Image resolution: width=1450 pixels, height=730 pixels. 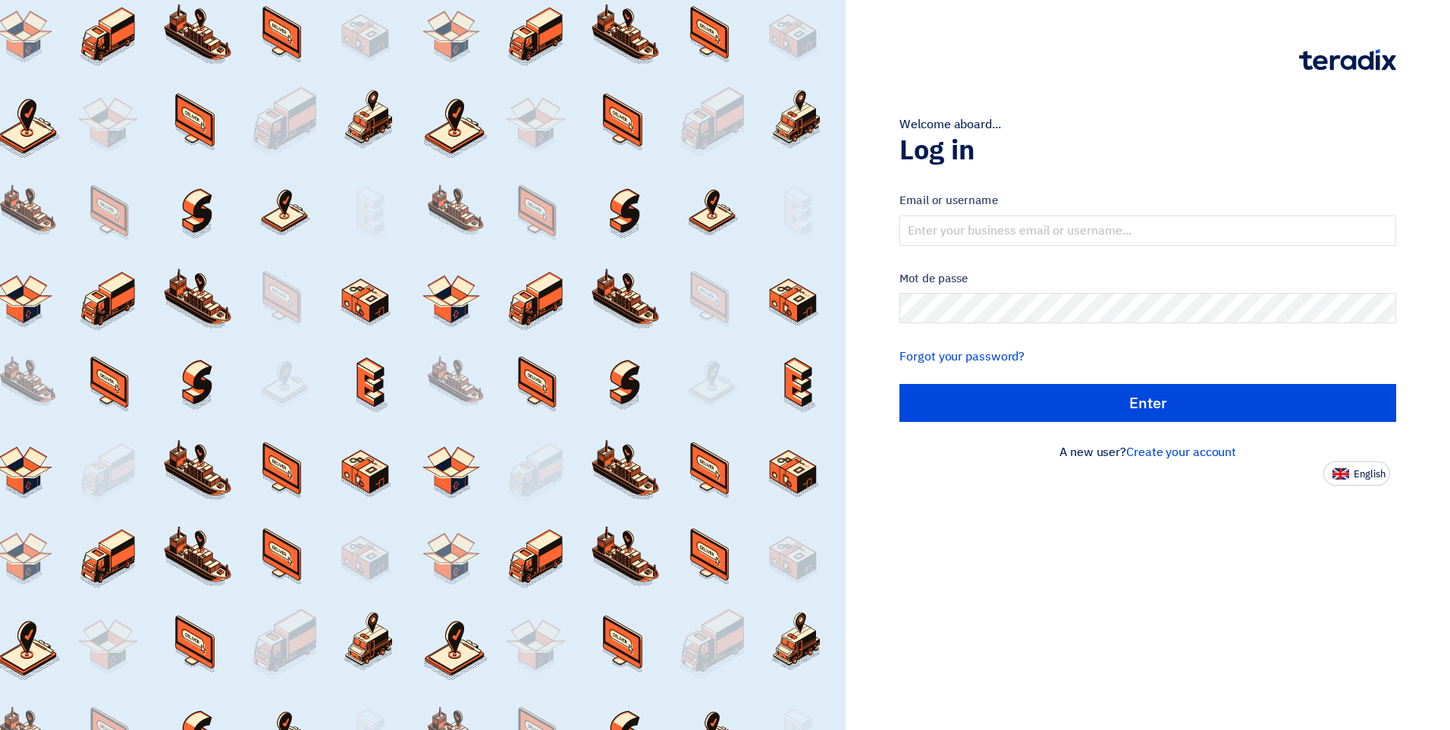 What do you see at coordinates (962, 356) in the screenshot?
I see `a: Forgot your password?` at bounding box center [962, 356].